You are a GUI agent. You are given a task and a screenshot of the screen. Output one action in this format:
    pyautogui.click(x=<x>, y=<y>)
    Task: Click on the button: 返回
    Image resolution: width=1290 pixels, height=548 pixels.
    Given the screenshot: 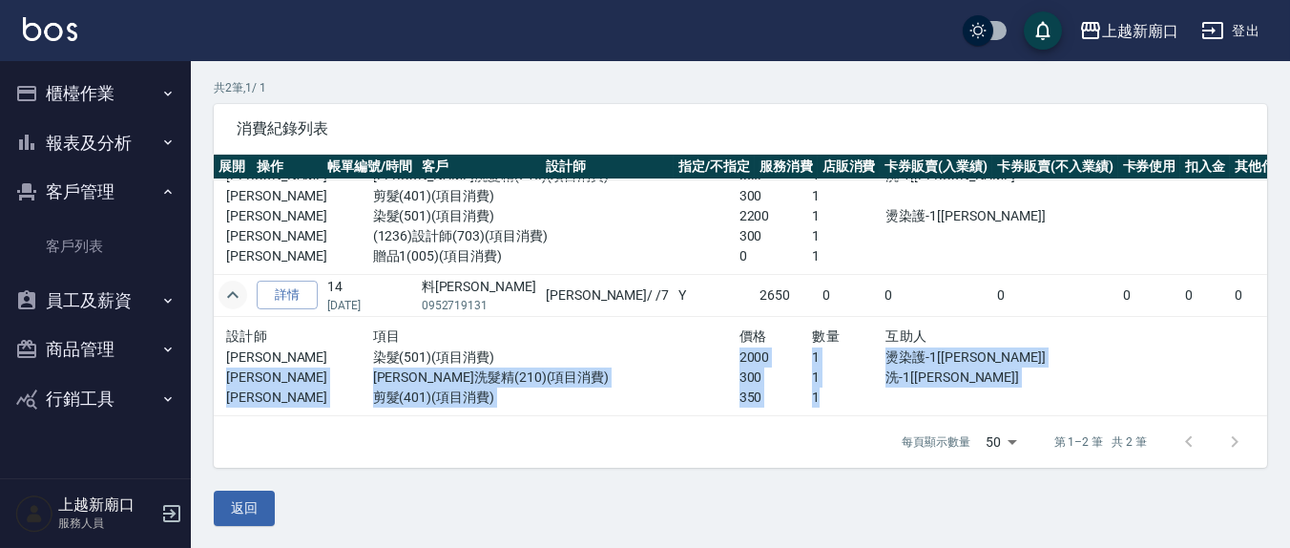 What is the action you would take?
    pyautogui.click(x=244, y=508)
    